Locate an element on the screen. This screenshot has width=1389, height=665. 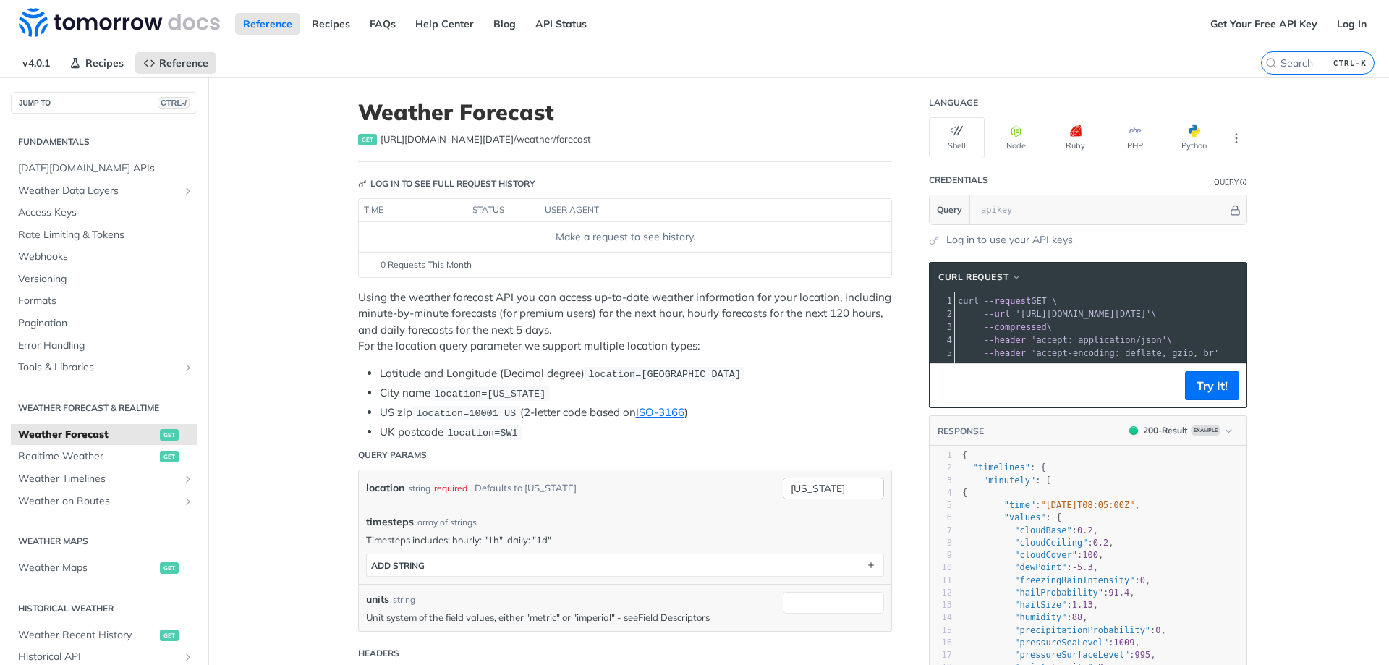
h2: Weather Forecast & realtime is located at coordinates (104, 408).